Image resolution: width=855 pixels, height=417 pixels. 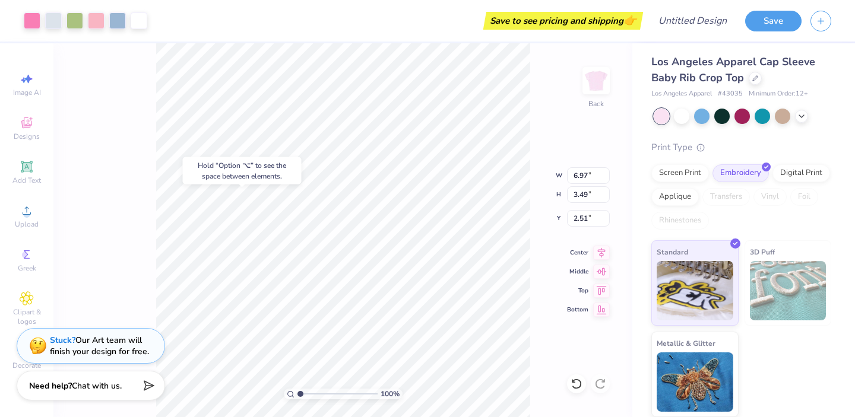 What do you see at coordinates (578, 310) in the screenshot?
I see `span: Bottom` at bounding box center [578, 310].